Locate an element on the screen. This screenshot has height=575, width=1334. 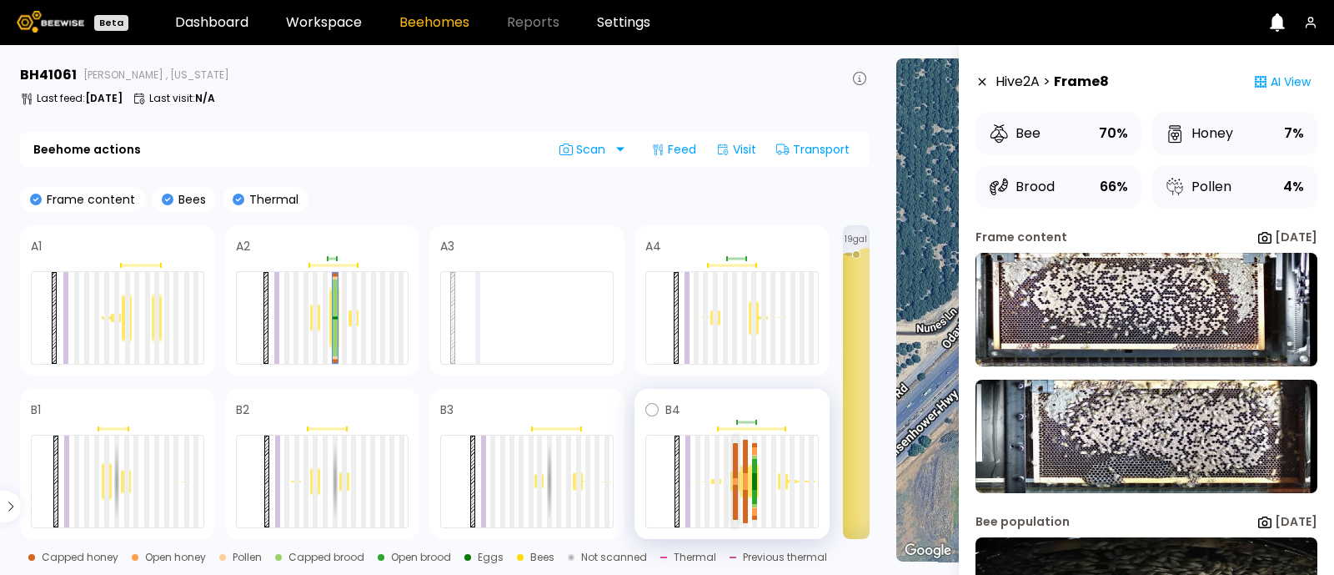
div: Bee population is located at coordinates (1022, 521).